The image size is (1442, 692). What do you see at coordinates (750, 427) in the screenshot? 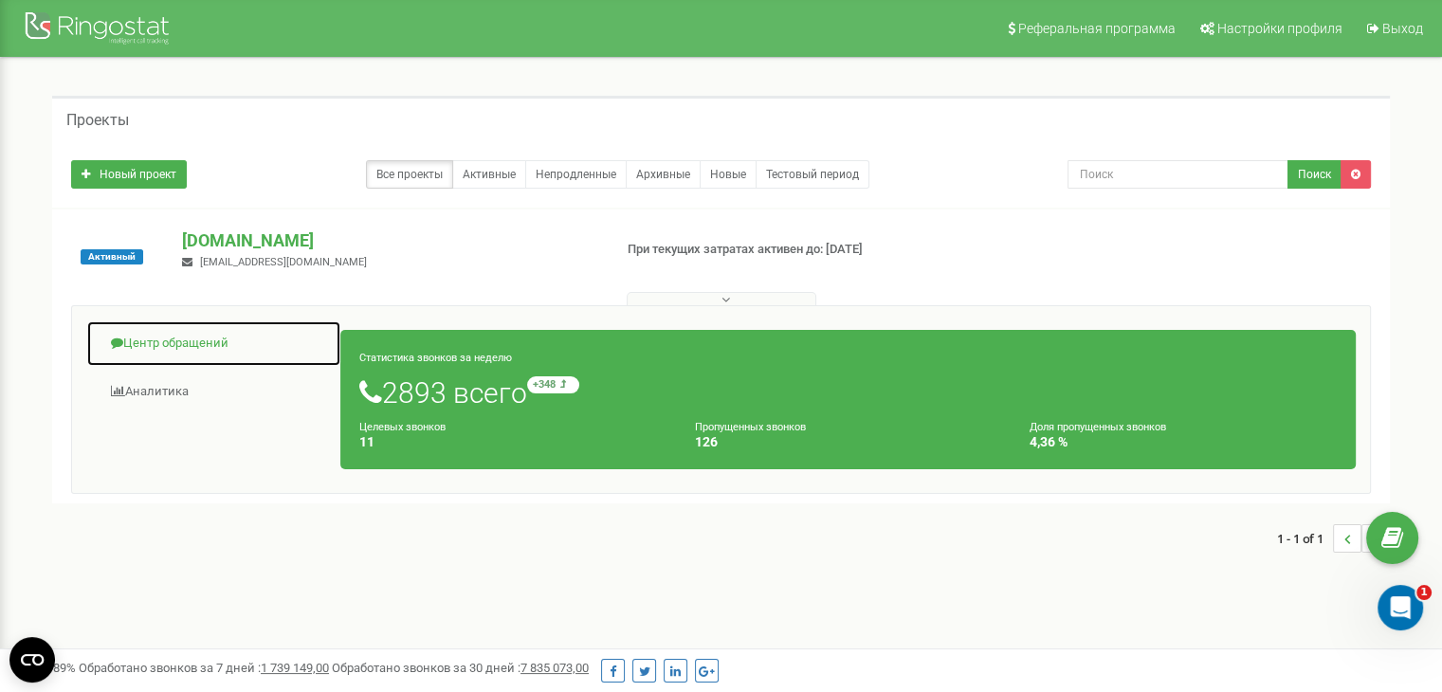
I see `small: Пропущенных звонков` at bounding box center [750, 427].